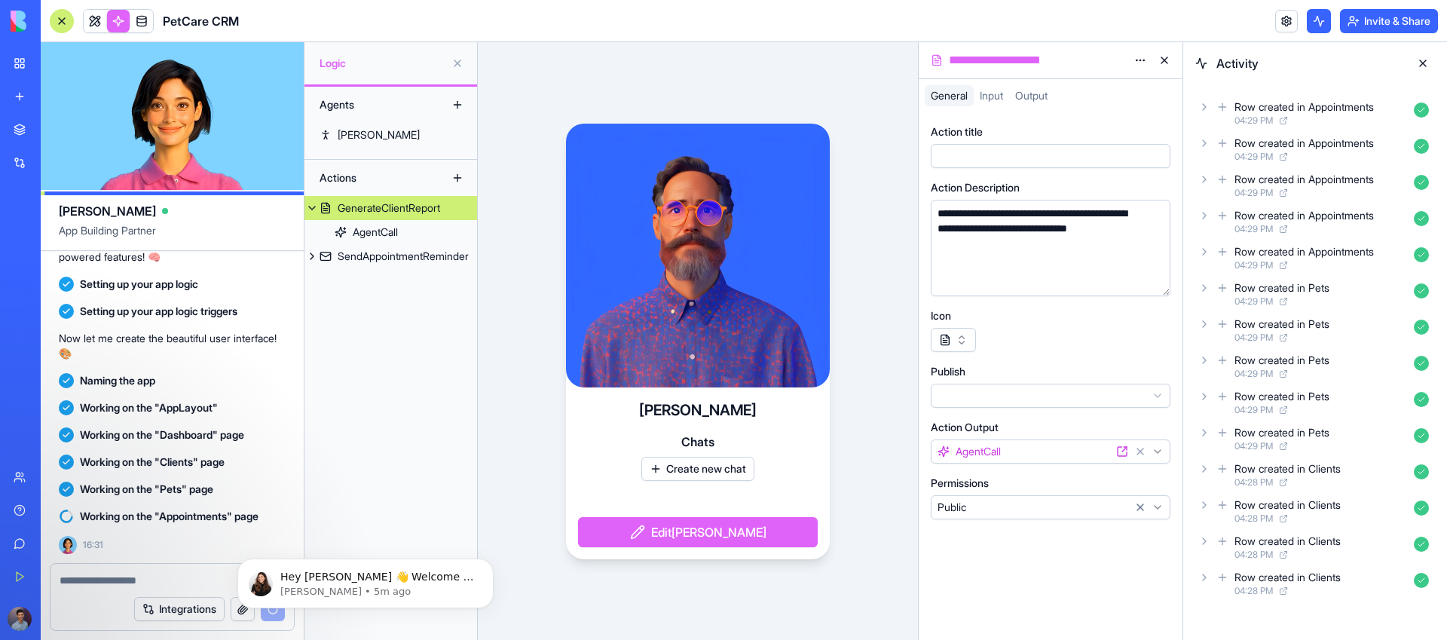 Image resolution: width=1447 pixels, height=640 pixels. Describe the element at coordinates (93, 545) in the screenshot. I see `span: 16:31` at that location.